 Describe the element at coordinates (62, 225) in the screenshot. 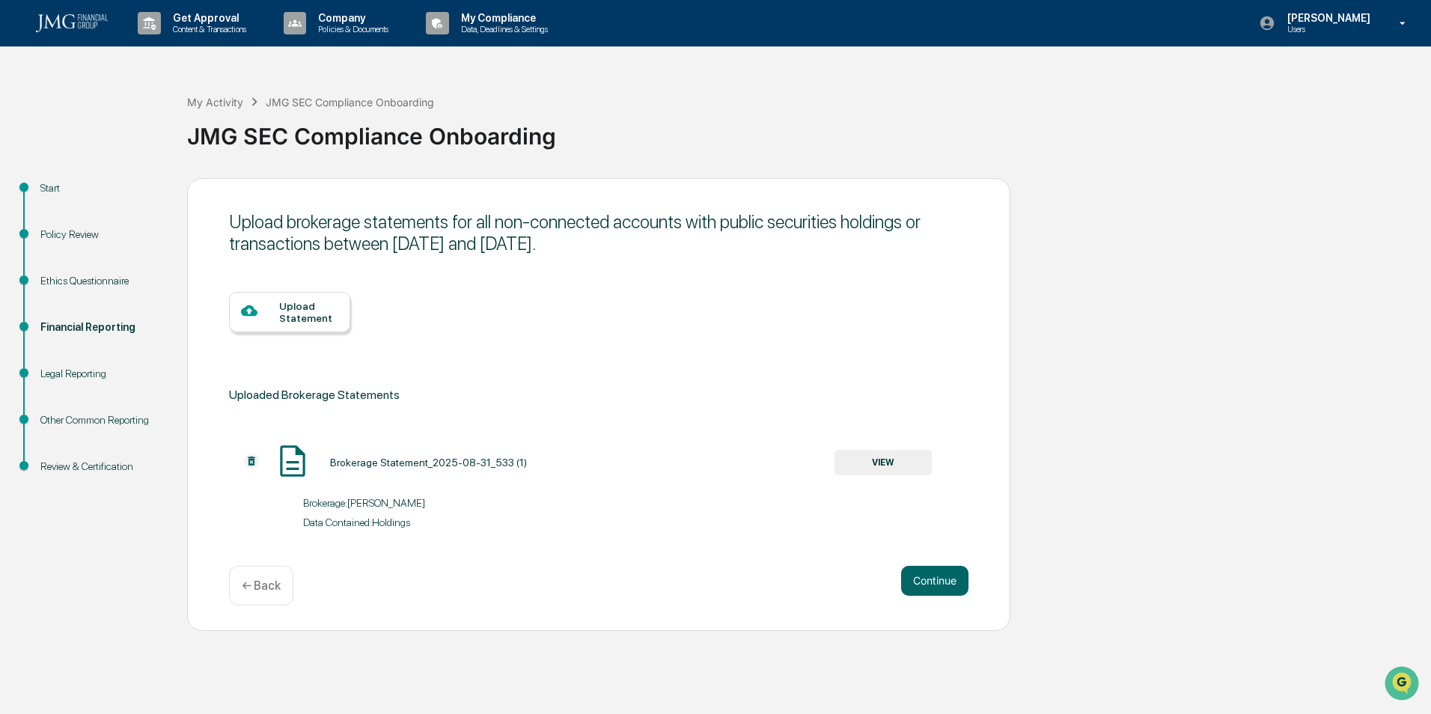

I see `span: Data Lookup` at that location.